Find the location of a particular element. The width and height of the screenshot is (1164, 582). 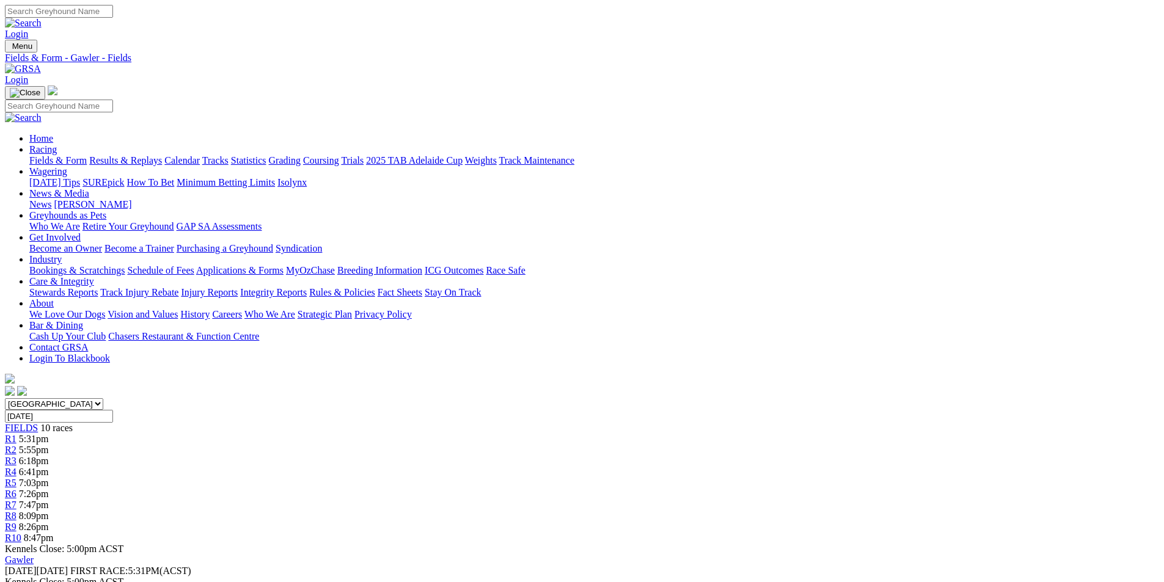

a: Race Safe is located at coordinates (505, 270).